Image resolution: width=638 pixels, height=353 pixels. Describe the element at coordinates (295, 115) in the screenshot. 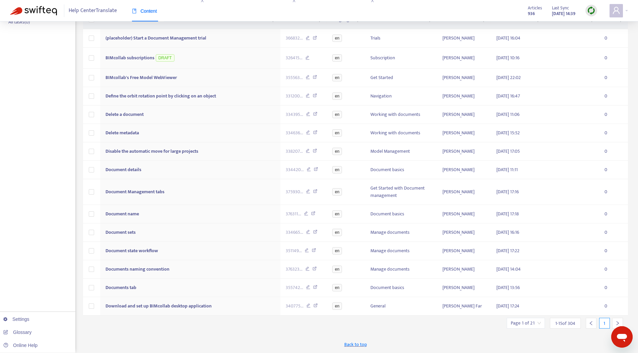

I see `span: 334395 ...` at that location.